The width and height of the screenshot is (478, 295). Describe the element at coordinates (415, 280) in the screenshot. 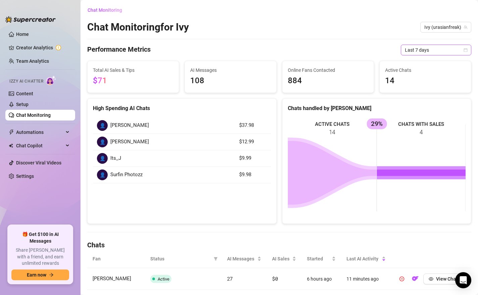

I see `a: OF` at that location.